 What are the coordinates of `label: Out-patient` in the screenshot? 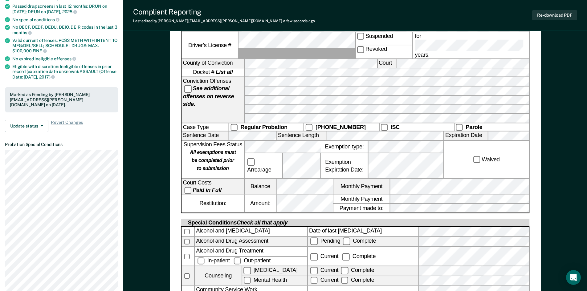 It's located at (252, 261).